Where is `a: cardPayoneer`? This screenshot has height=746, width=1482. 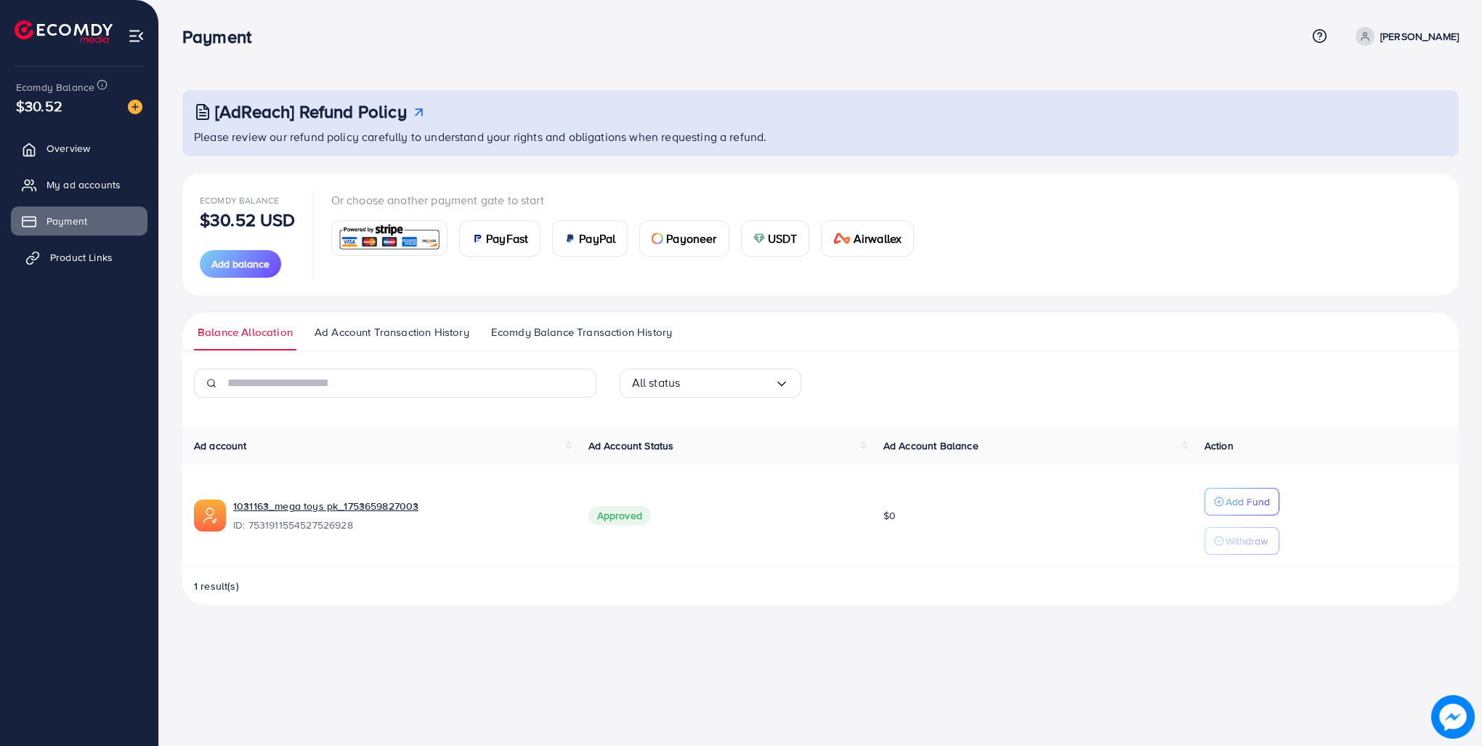
a: cardPayoneer is located at coordinates (684, 238).